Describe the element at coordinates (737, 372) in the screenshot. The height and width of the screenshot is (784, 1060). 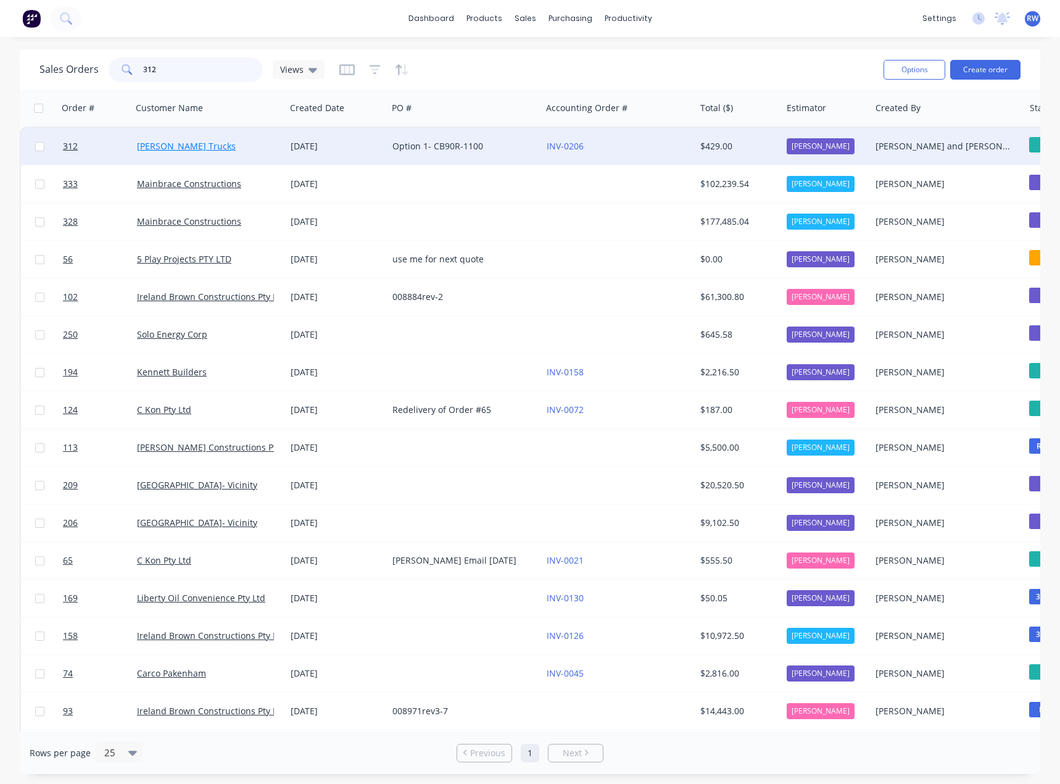
I see `div: $2,216.50` at that location.